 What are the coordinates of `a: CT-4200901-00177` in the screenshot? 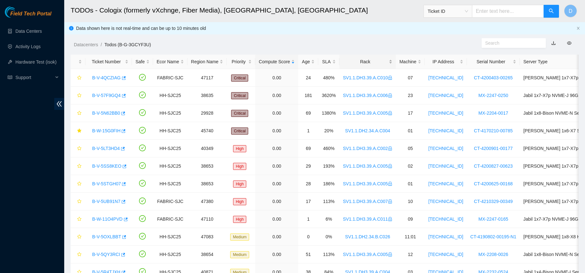 It's located at (493, 148).